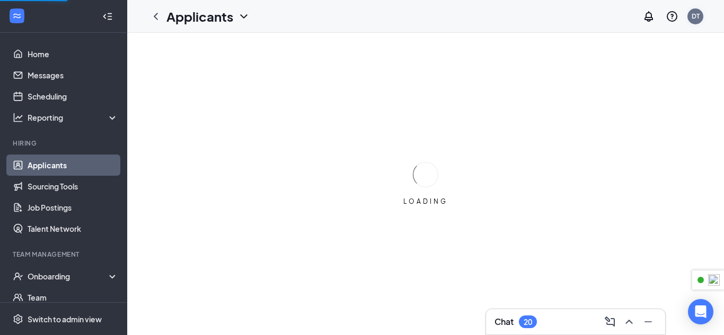 Image resolution: width=724 pixels, height=335 pixels. What do you see at coordinates (73, 298) in the screenshot?
I see `a: Team` at bounding box center [73, 298].